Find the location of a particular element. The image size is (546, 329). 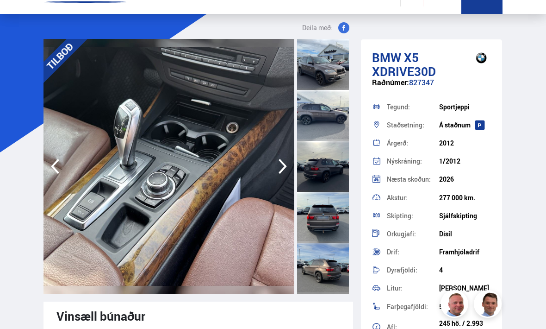

div: Dyrafjöldi: is located at coordinates (413, 270).